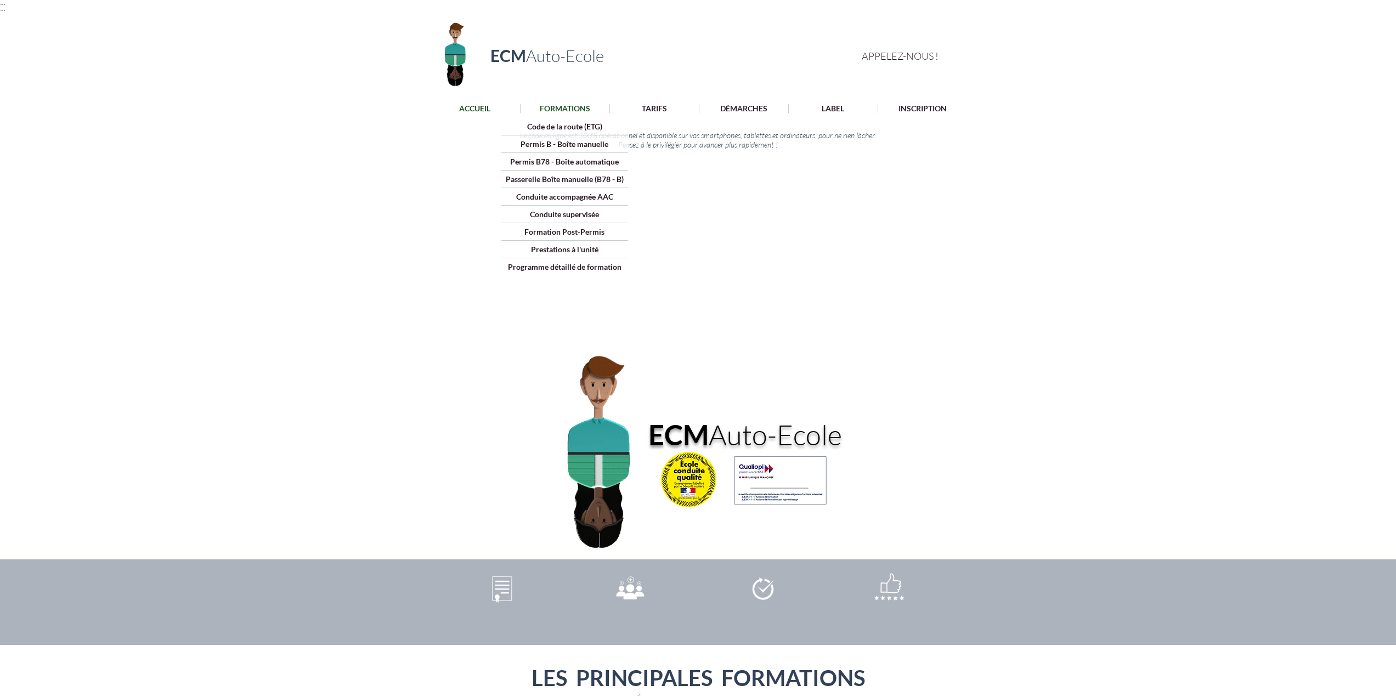 This screenshot has width=1396, height=697. What do you see at coordinates (698, 678) in the screenshot?
I see `span: LES PRINCIPALES FORMATIONS` at bounding box center [698, 678].